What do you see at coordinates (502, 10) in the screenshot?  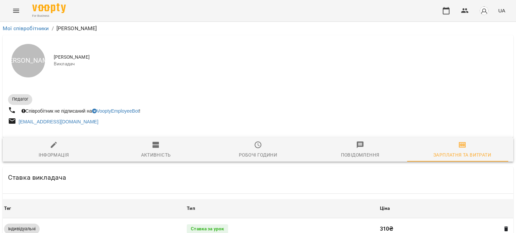 I see `button: UA` at bounding box center [502, 10].